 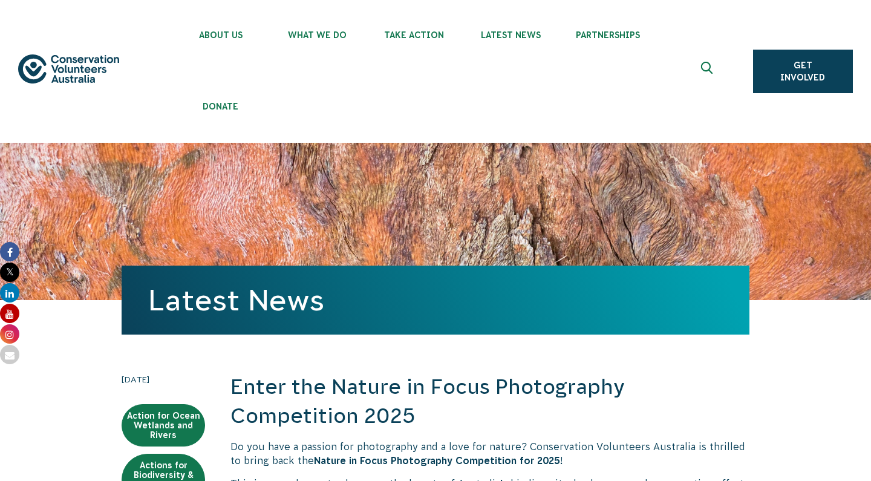 I want to click on span: Expand search box, so click(x=708, y=71).